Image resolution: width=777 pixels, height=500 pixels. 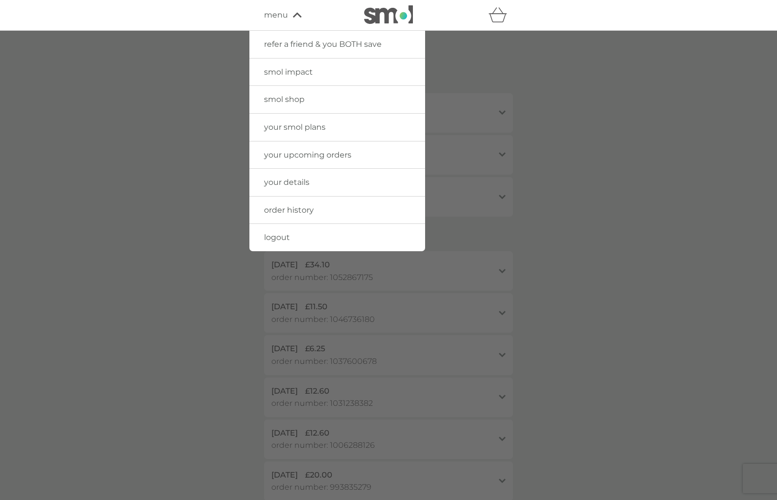 What do you see at coordinates (337, 44) in the screenshot?
I see `a: refer a friend & you BOTH save` at bounding box center [337, 44].